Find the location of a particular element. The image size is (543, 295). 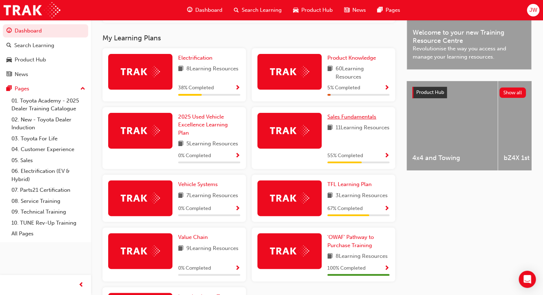

span: 60 Learning Resources is located at coordinates (362, 72).